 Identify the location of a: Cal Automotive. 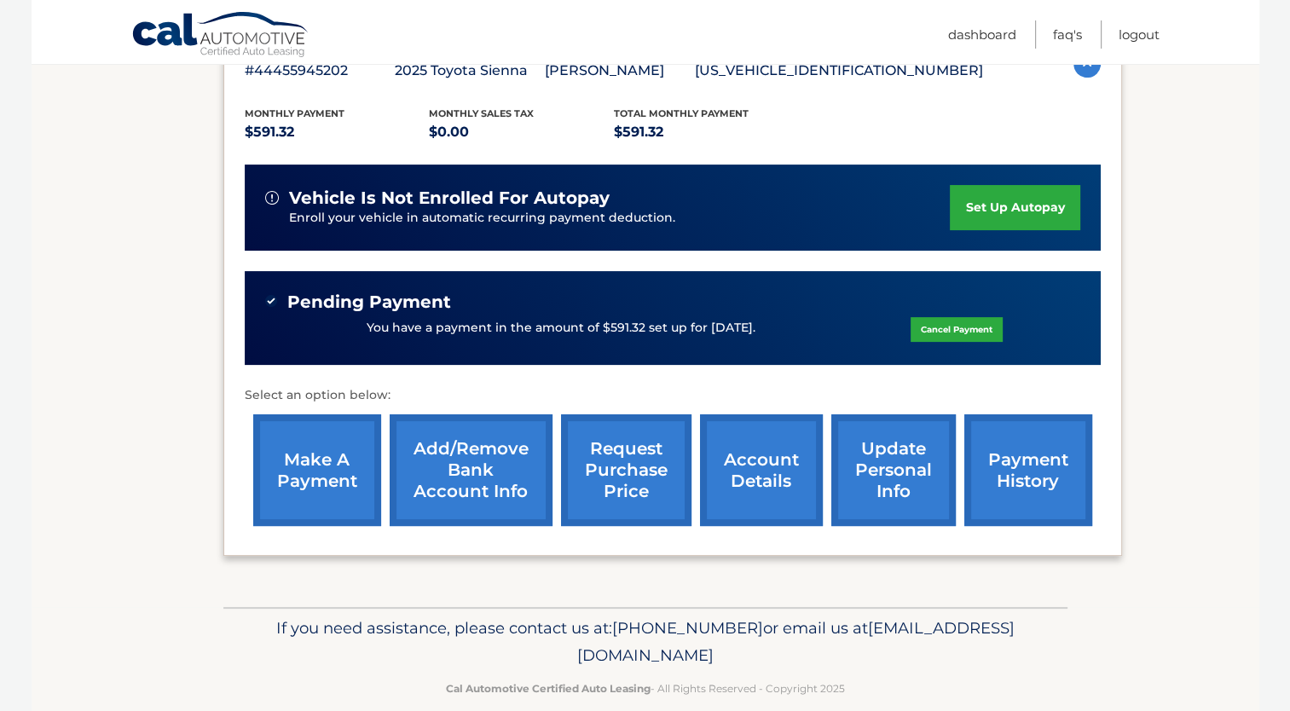
(221, 36).